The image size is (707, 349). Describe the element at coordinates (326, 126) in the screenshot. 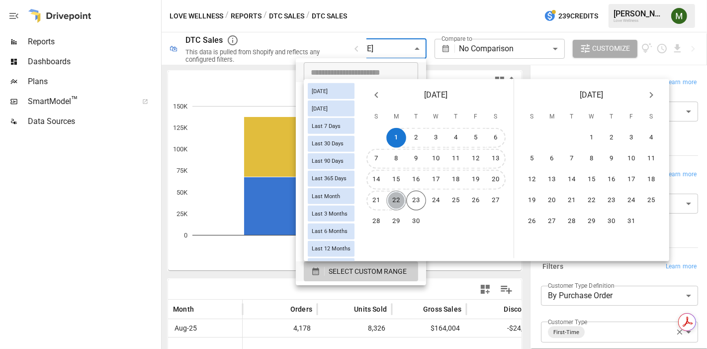

I see `span: Last 7 Days` at that location.